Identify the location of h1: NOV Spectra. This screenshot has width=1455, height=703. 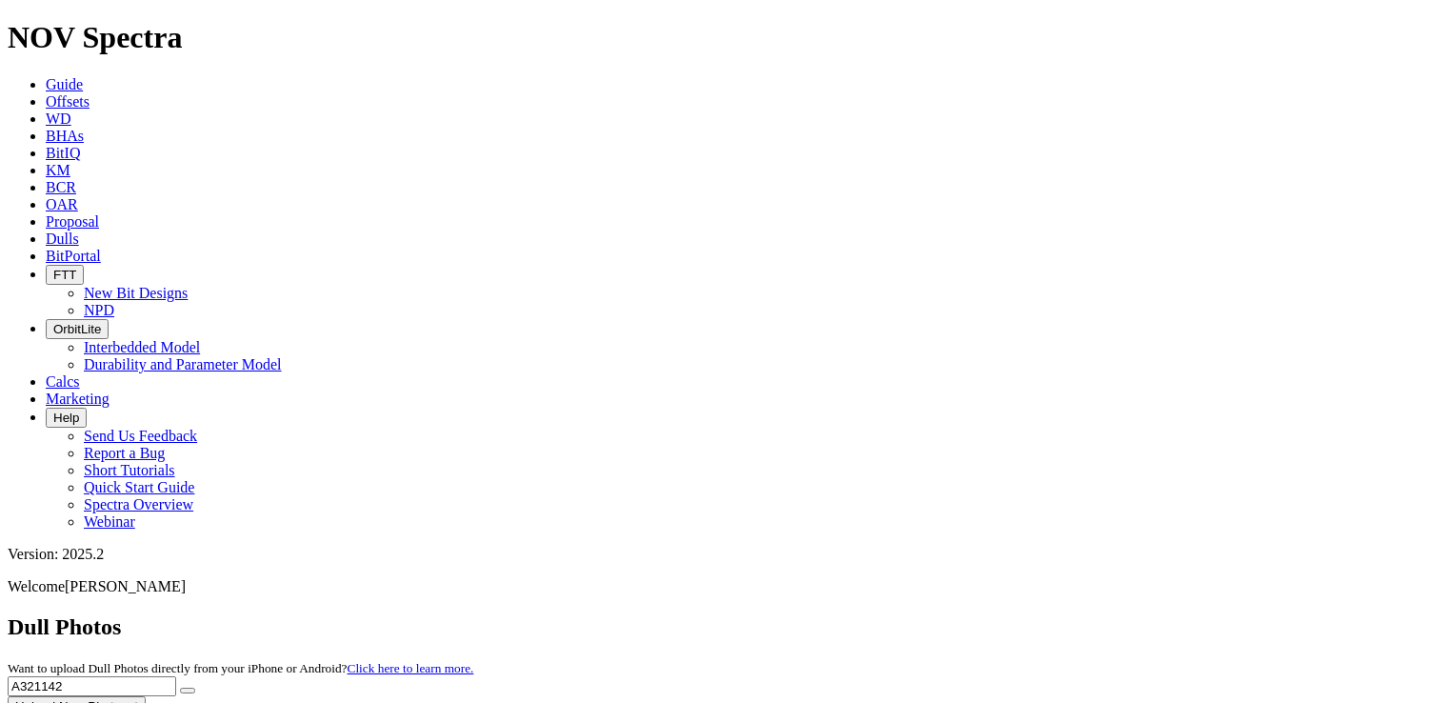
(728, 37).